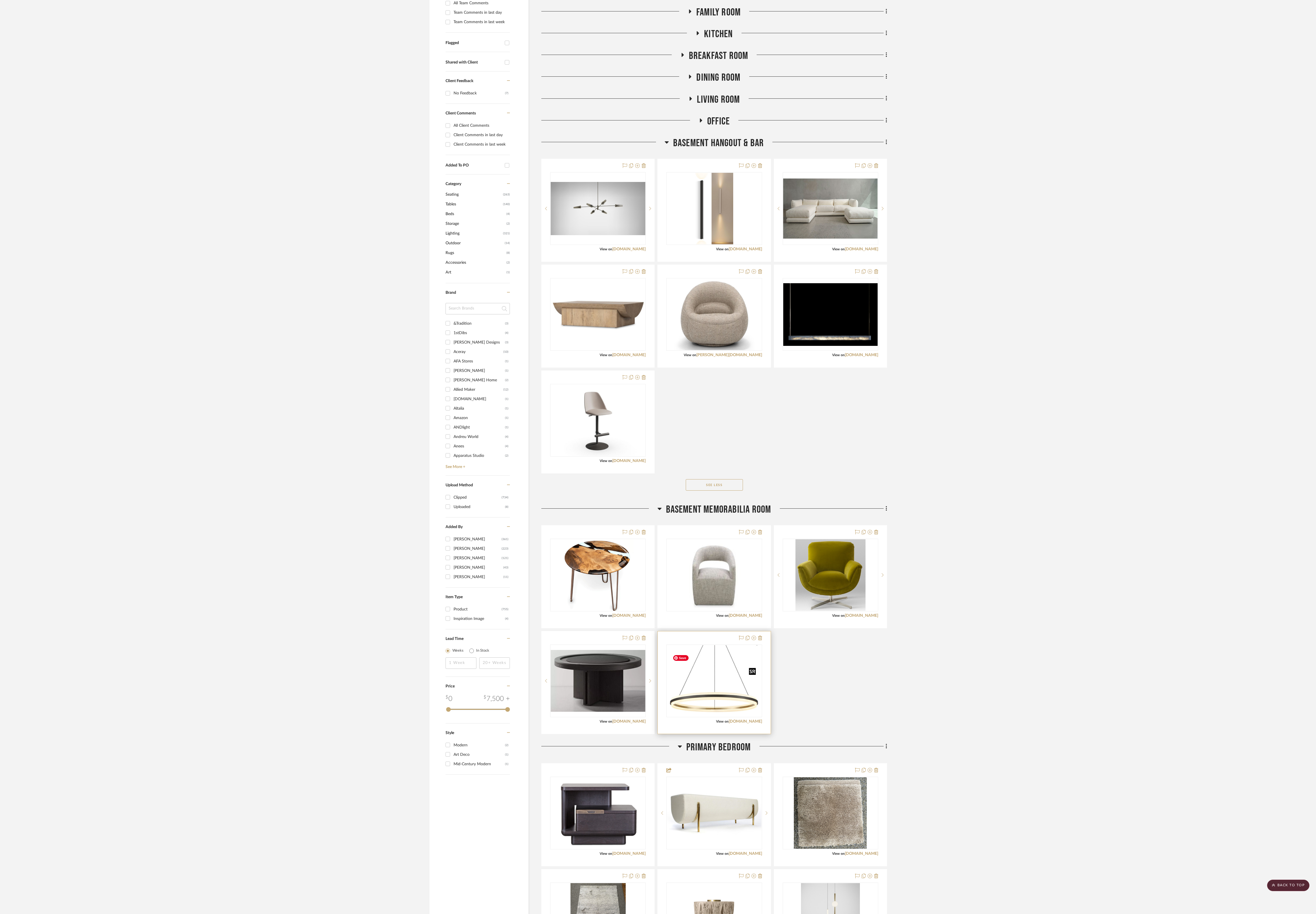 The height and width of the screenshot is (914, 1316). Describe the element at coordinates (480, 437) in the screenshot. I see `div: Andreu World` at that location.